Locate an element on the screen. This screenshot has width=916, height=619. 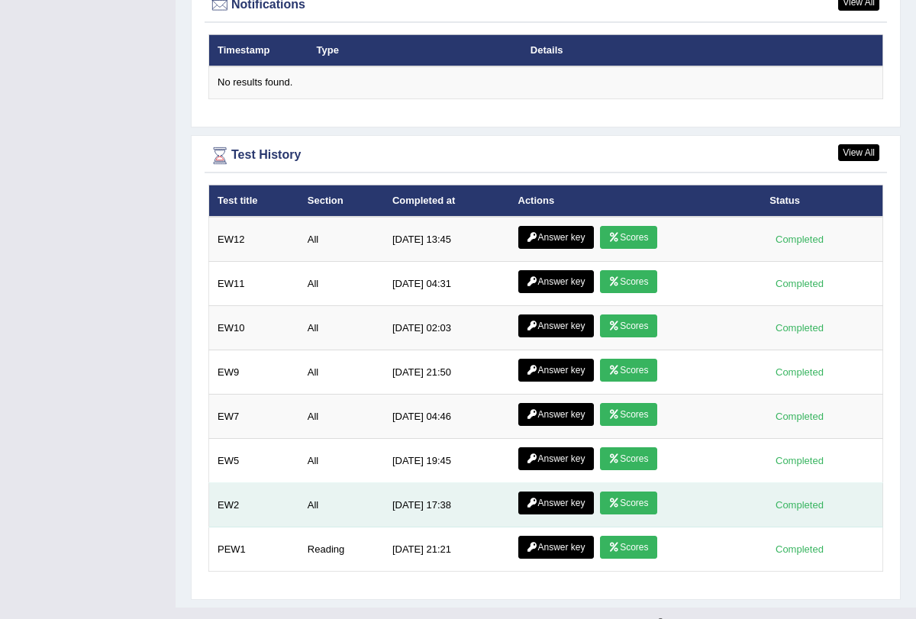
td: EW9 is located at coordinates (254, 372).